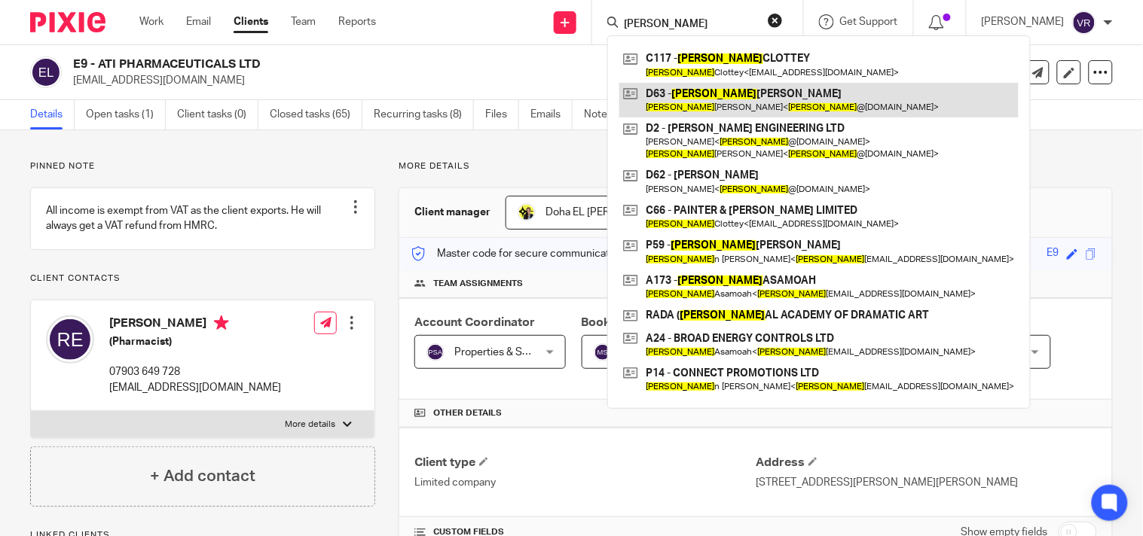  I want to click on p: Limited company, so click(584, 483).